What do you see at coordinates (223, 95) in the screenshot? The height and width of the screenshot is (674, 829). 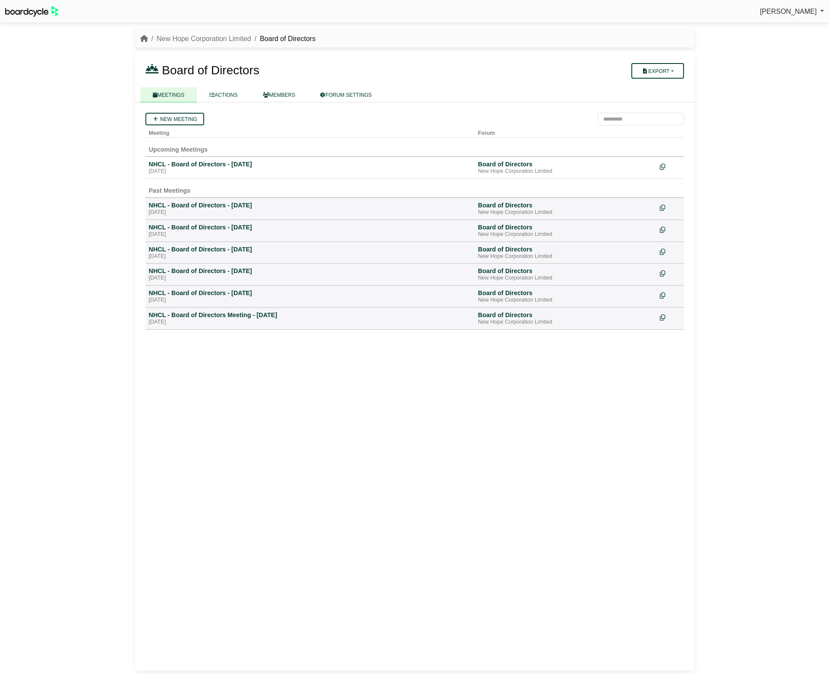 I see `a: ACTIONS` at bounding box center [223, 95].